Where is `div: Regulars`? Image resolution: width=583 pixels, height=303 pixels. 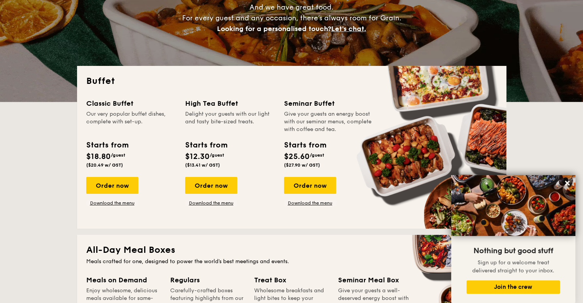
div: Regulars is located at coordinates (207, 280).